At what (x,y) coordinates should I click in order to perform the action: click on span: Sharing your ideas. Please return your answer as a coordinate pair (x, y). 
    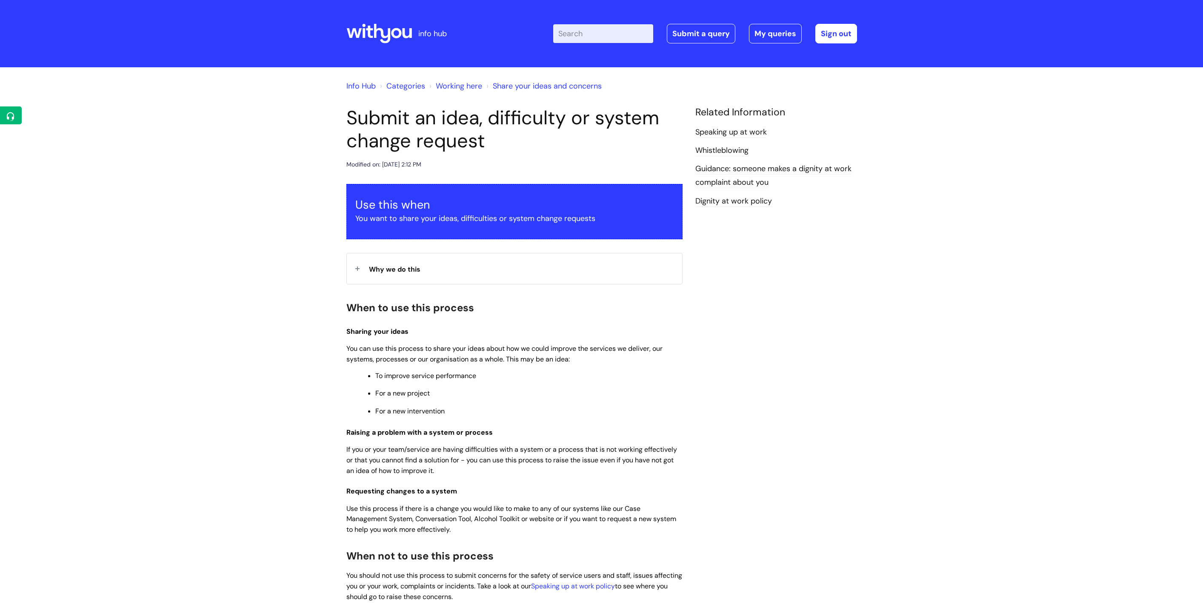
    Looking at the image, I should click on (377, 331).